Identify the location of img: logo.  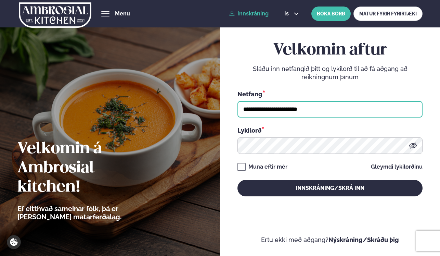
(55, 15).